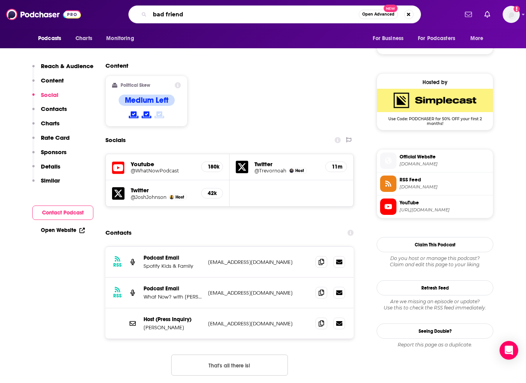 The image size is (526, 383). What do you see at coordinates (336, 166) in the screenshot?
I see `h5: 11m` at bounding box center [336, 166].